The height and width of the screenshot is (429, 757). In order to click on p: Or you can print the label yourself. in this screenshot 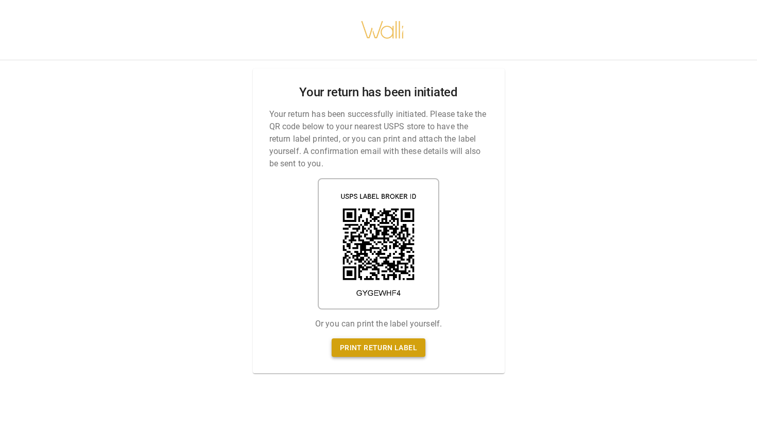, I will do `click(379, 324)`.